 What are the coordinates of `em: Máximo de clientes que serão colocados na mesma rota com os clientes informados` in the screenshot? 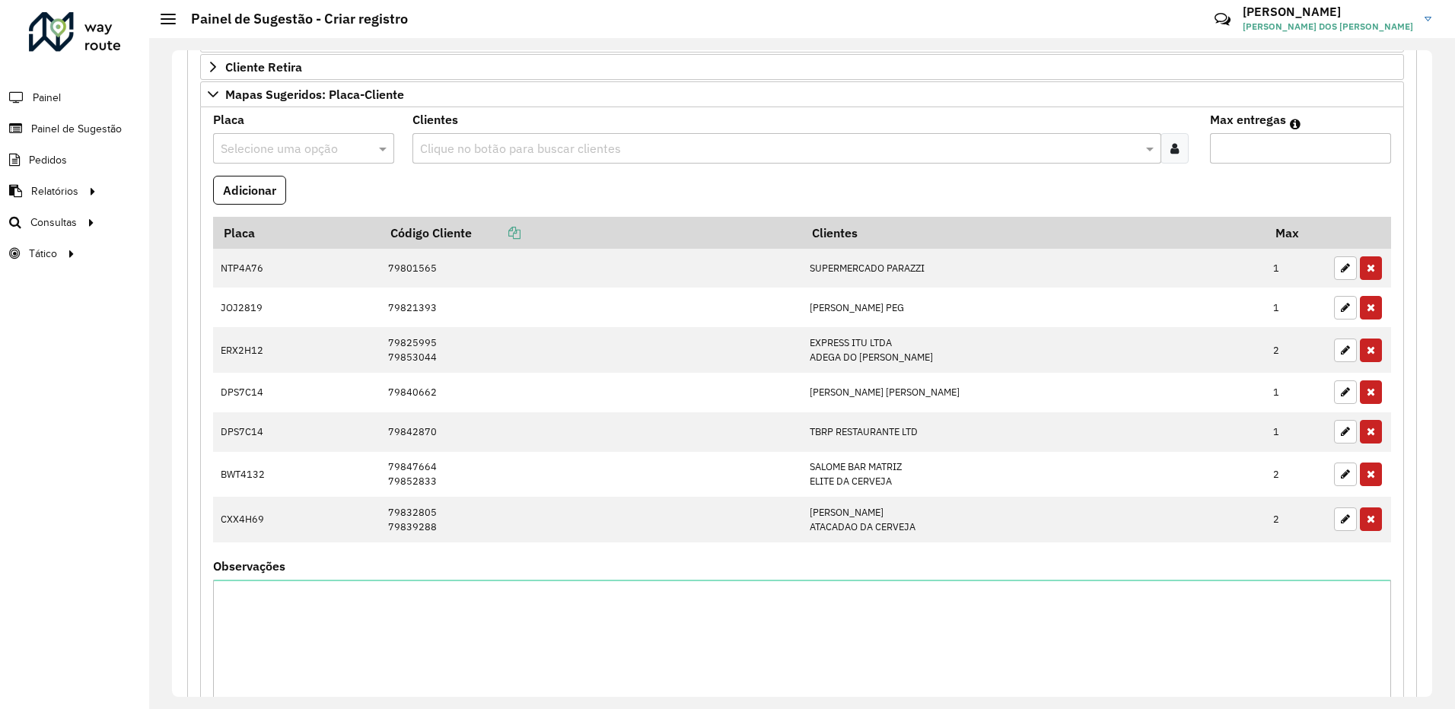 It's located at (1295, 124).